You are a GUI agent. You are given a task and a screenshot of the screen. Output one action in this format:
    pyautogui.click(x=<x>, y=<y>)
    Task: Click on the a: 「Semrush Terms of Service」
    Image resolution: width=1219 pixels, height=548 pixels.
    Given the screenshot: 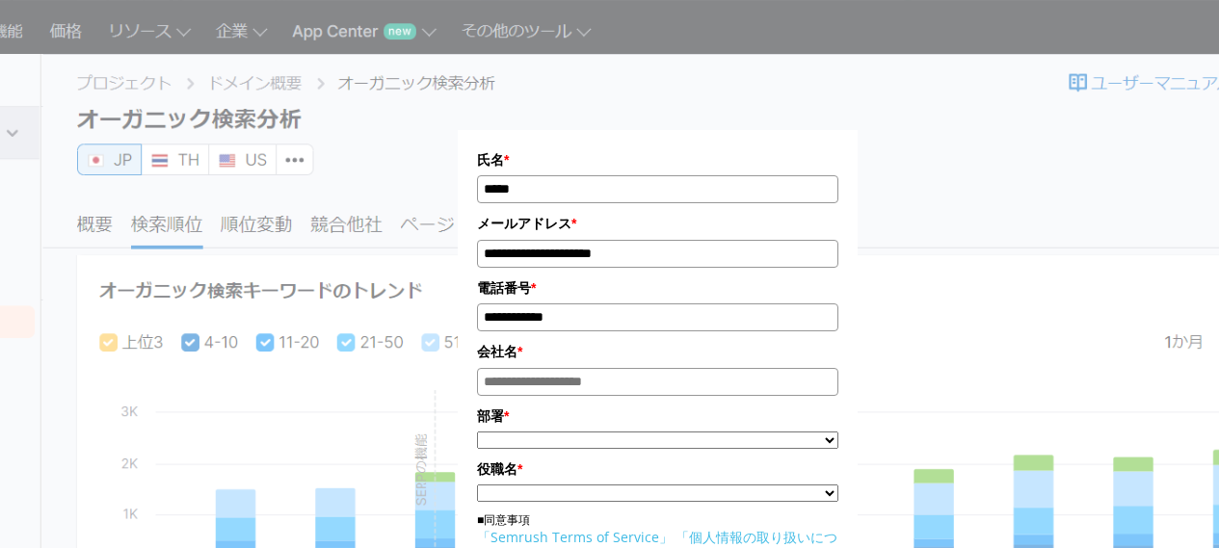 What is the action you would take?
    pyautogui.click(x=574, y=537)
    